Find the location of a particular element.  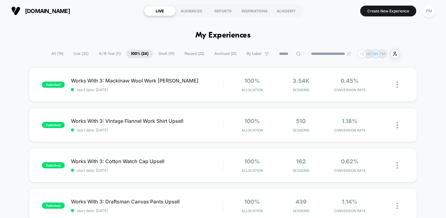

span: 0.45% is located at coordinates (350, 81).